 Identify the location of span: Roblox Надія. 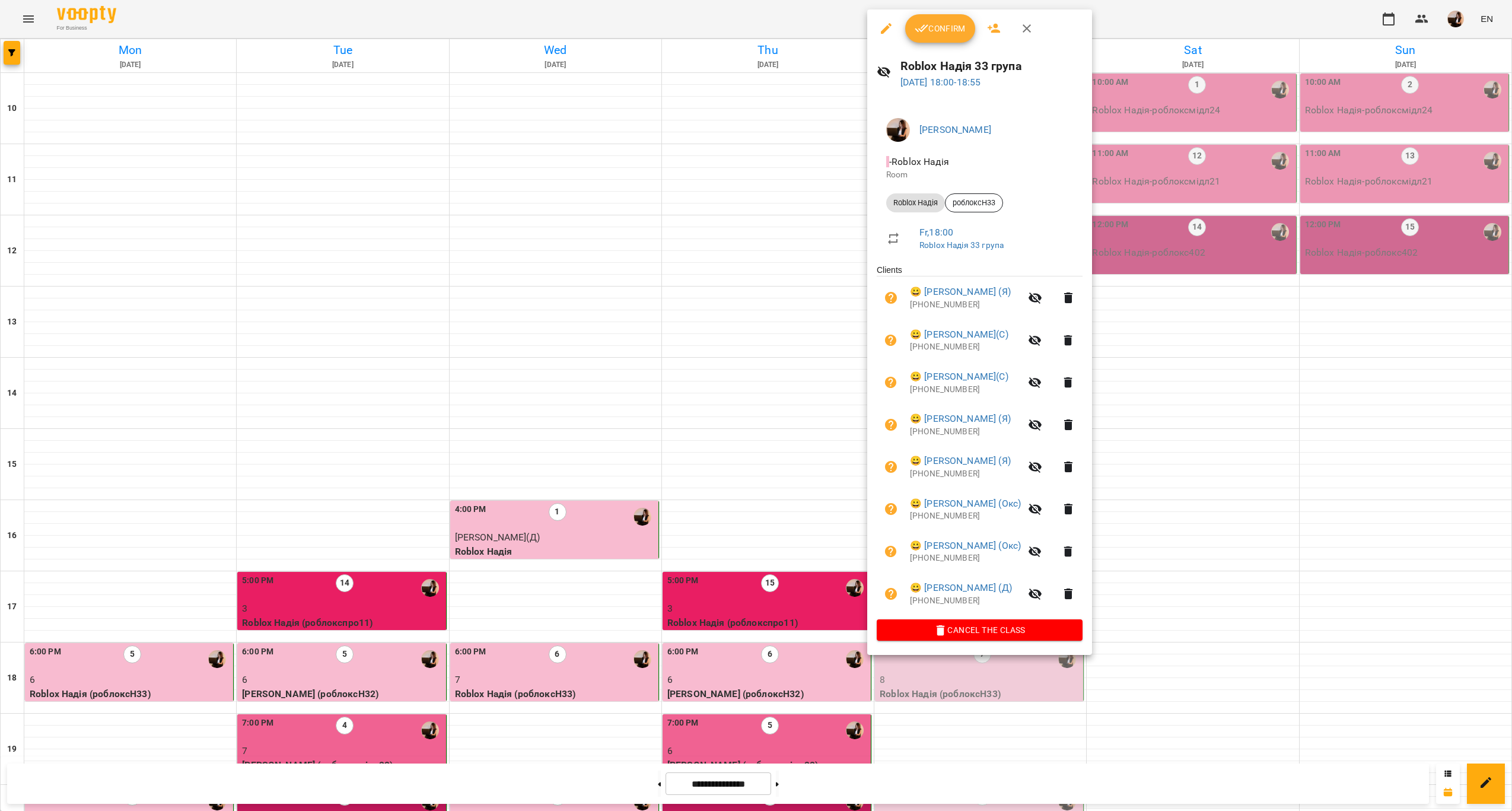
(915, 203).